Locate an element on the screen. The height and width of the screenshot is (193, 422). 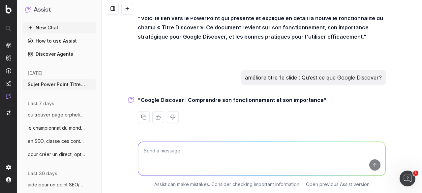
span: pour créer un direct, optimise le SEO po is located at coordinates (57, 154).